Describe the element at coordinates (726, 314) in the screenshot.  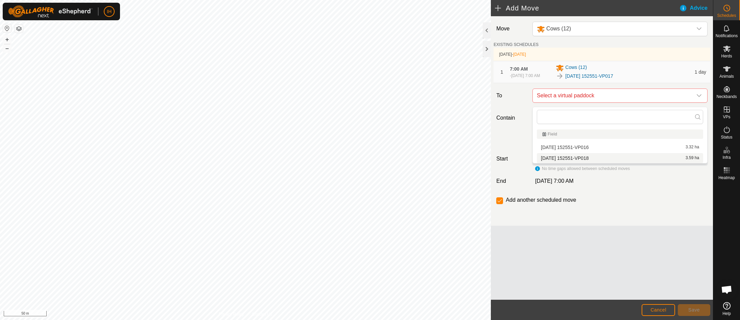
I see `span: Help` at that location.